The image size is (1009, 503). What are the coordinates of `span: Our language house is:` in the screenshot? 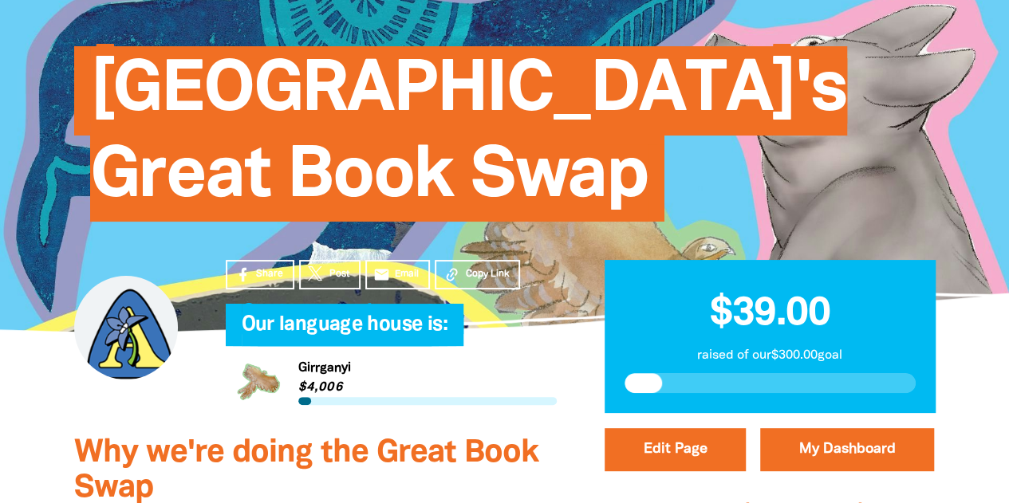 It's located at (345, 331).